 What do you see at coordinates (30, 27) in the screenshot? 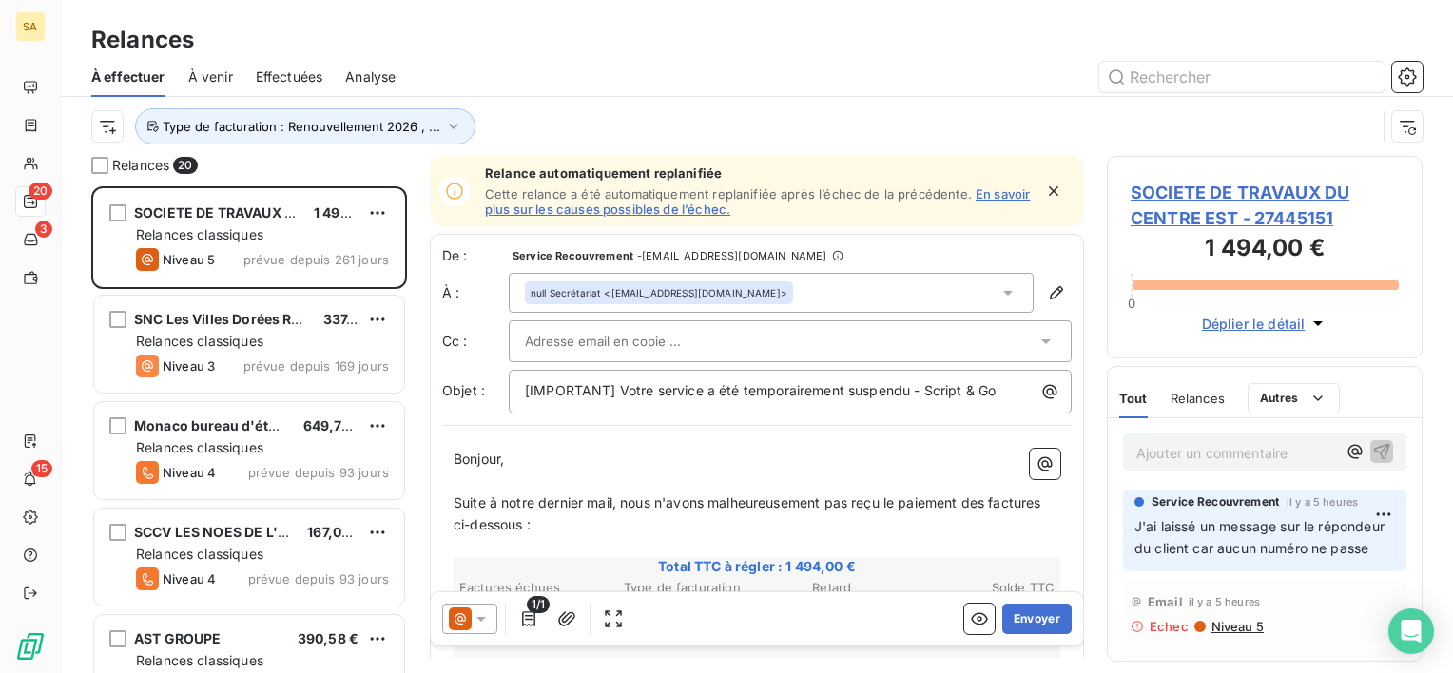
I see `div: SA` at bounding box center [30, 27].